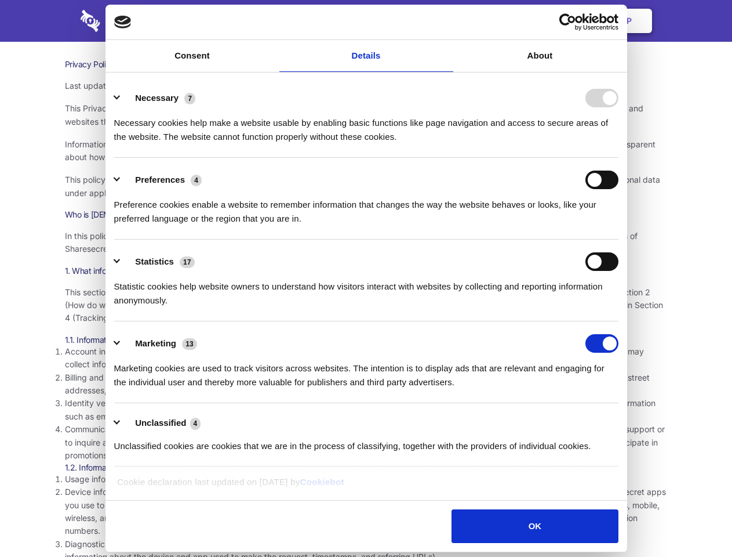 This screenshot has height=557, width=732. What do you see at coordinates (360, 409) in the screenshot?
I see `span: Identity verification information. Some services require you to verify your identity as part of c...` at bounding box center [360, 409].